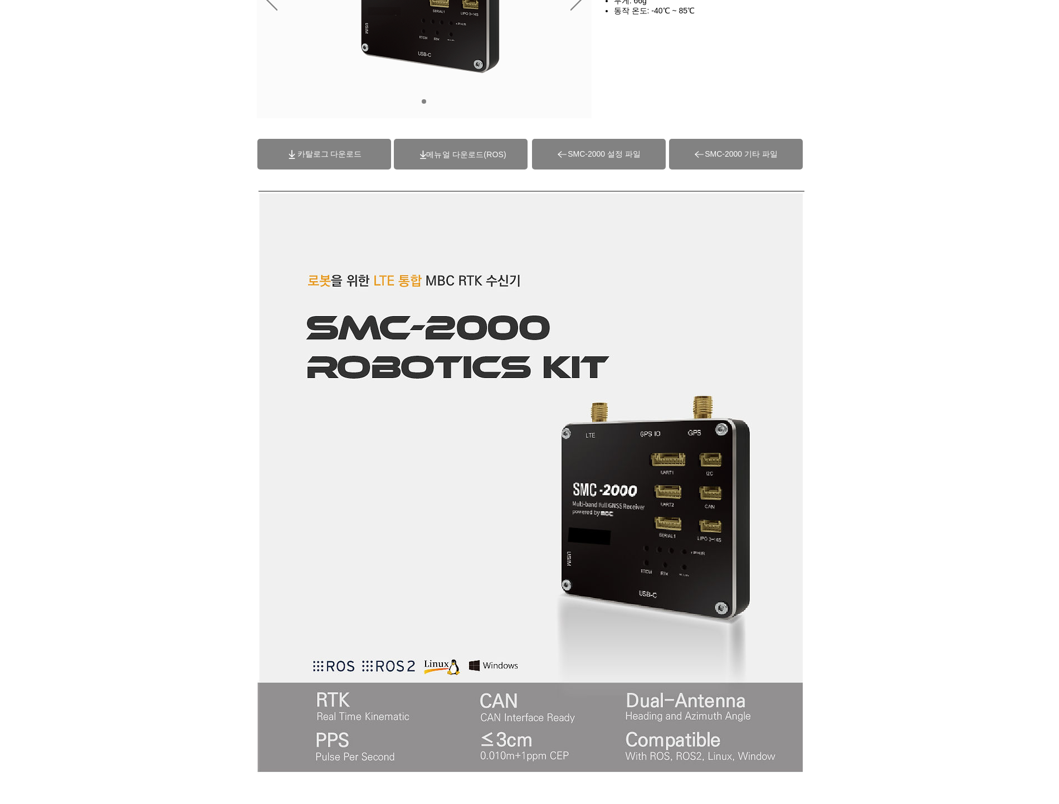  I want to click on span: (ROS)메뉴얼 다운로드, so click(466, 154).